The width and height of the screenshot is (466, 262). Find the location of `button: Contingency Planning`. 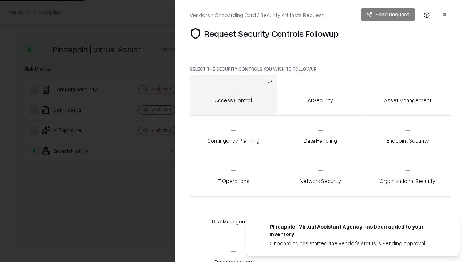

button: Contingency Planning is located at coordinates (234, 136).